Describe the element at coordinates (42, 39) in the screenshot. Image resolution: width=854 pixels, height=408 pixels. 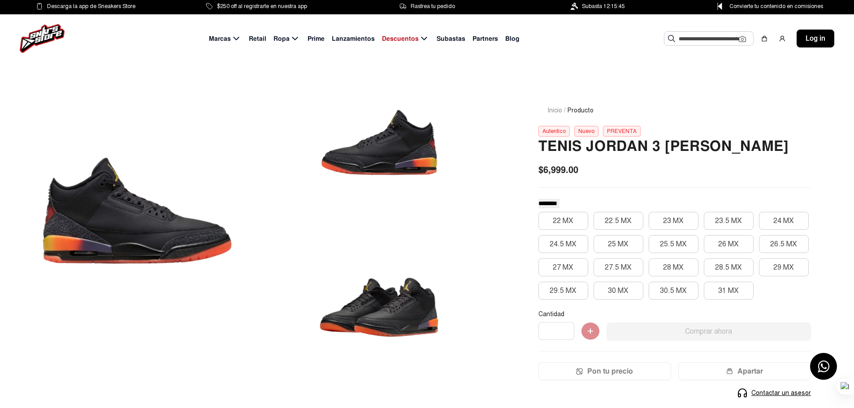
I see `img: logo` at that location.